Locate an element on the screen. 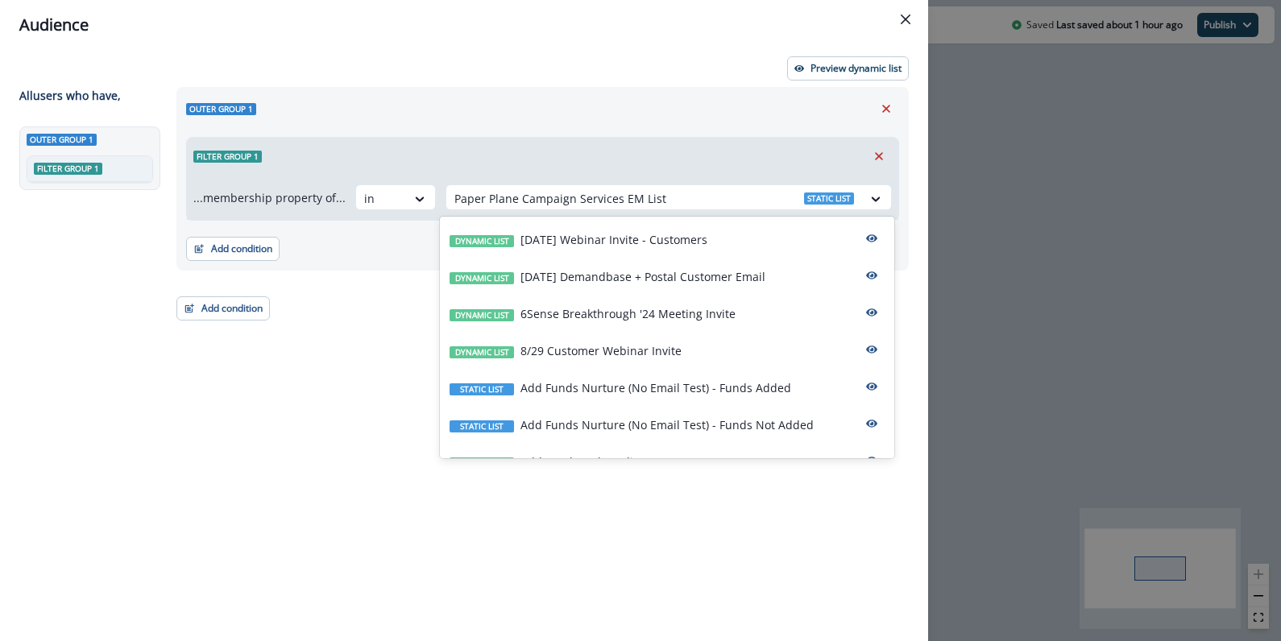 This screenshot has width=1281, height=641. p: Add Funds Onboarding Nurture is located at coordinates (607, 462).